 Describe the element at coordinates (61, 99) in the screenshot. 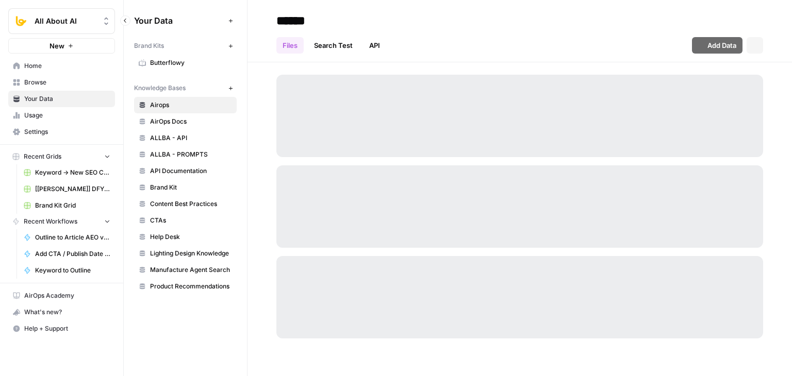

I see `a: Your Data` at that location.